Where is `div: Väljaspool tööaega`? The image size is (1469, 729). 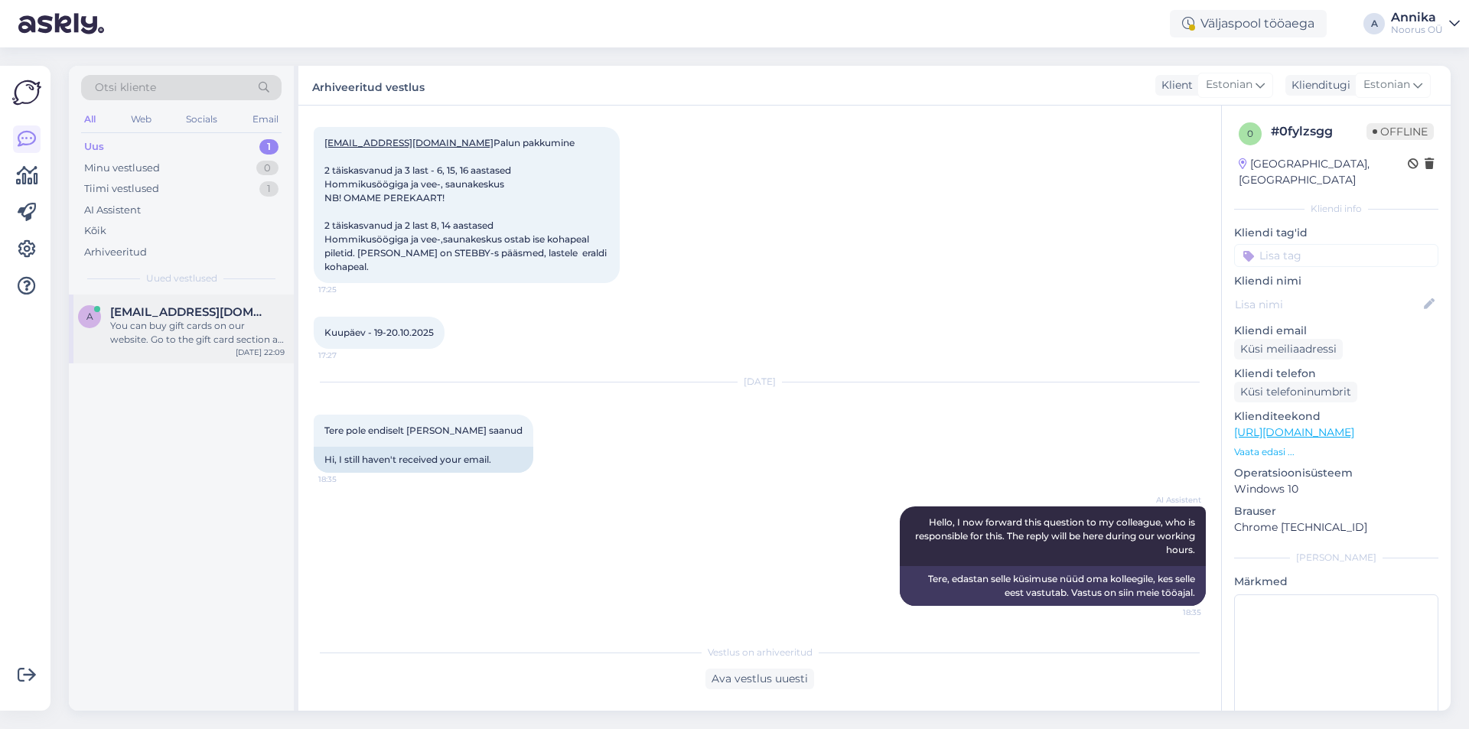
div: Väljaspool tööaega is located at coordinates (1248, 24).